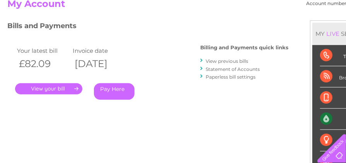  Describe the element at coordinates (43, 51) in the screenshot. I see `td: Your latest bill` at that location.